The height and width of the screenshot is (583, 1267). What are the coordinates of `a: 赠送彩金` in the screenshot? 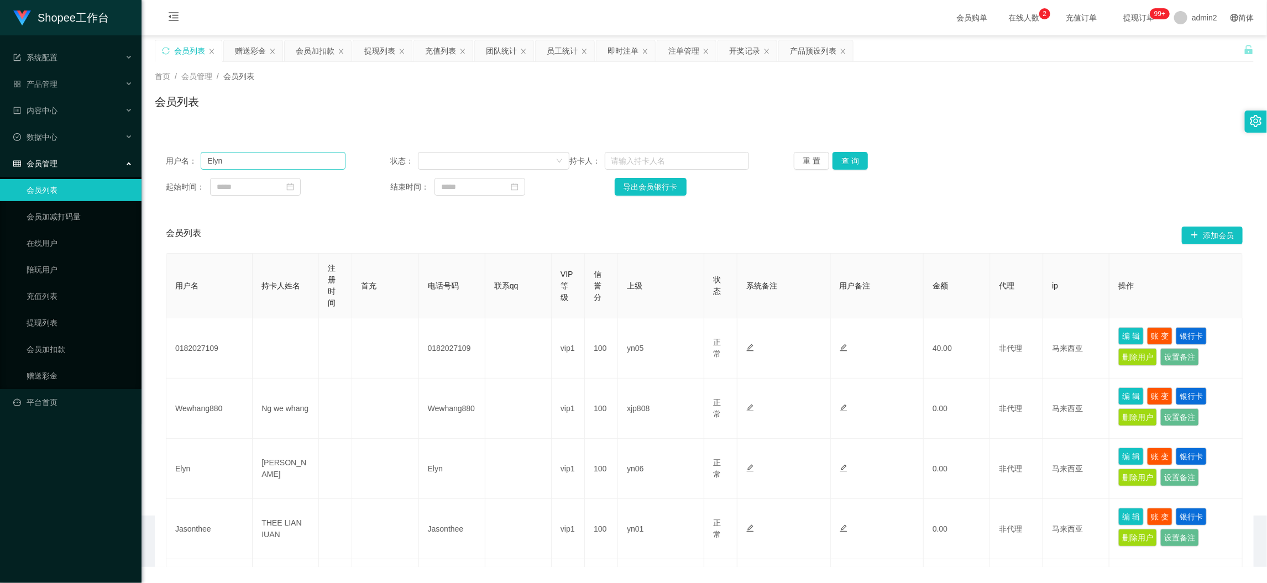 It's located at (80, 376).